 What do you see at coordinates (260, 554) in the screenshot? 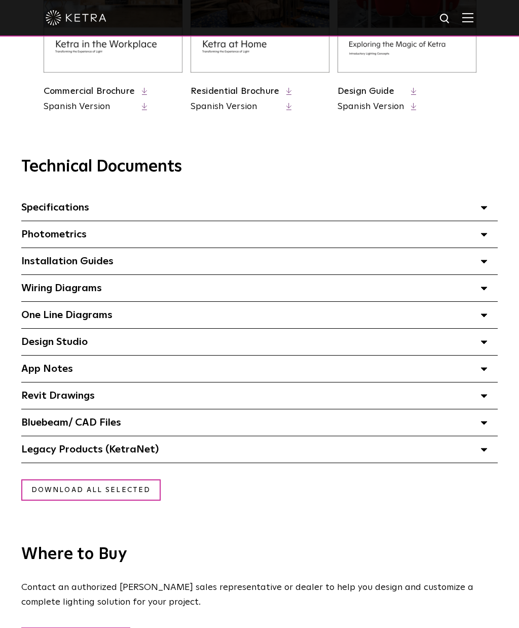
I see `h3: Where to Buy` at bounding box center [260, 554].